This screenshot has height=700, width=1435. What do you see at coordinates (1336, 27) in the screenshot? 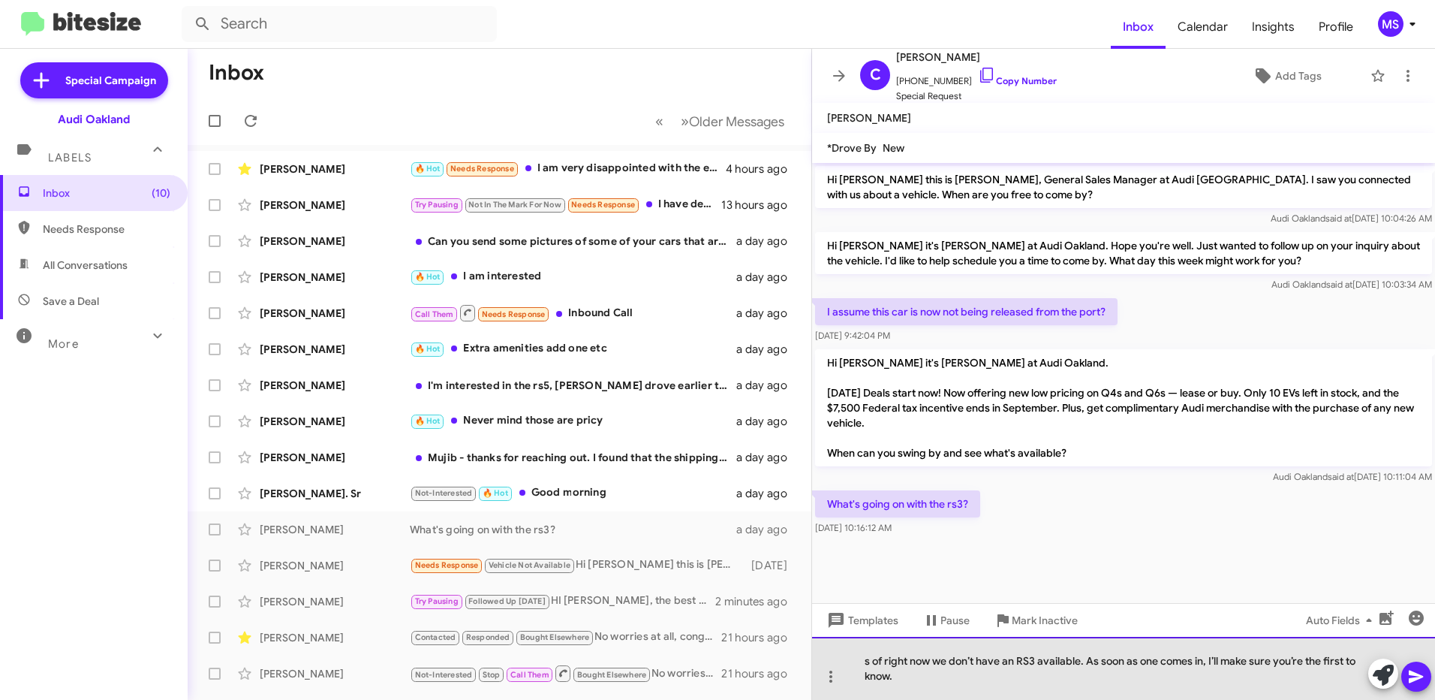
I see `span: Profile` at bounding box center [1336, 27].